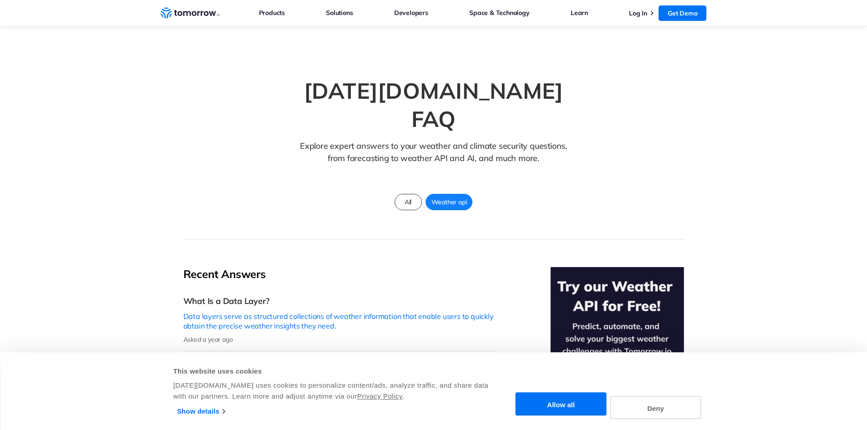  What do you see at coordinates (201, 412) in the screenshot?
I see `a: Show details` at bounding box center [201, 412].